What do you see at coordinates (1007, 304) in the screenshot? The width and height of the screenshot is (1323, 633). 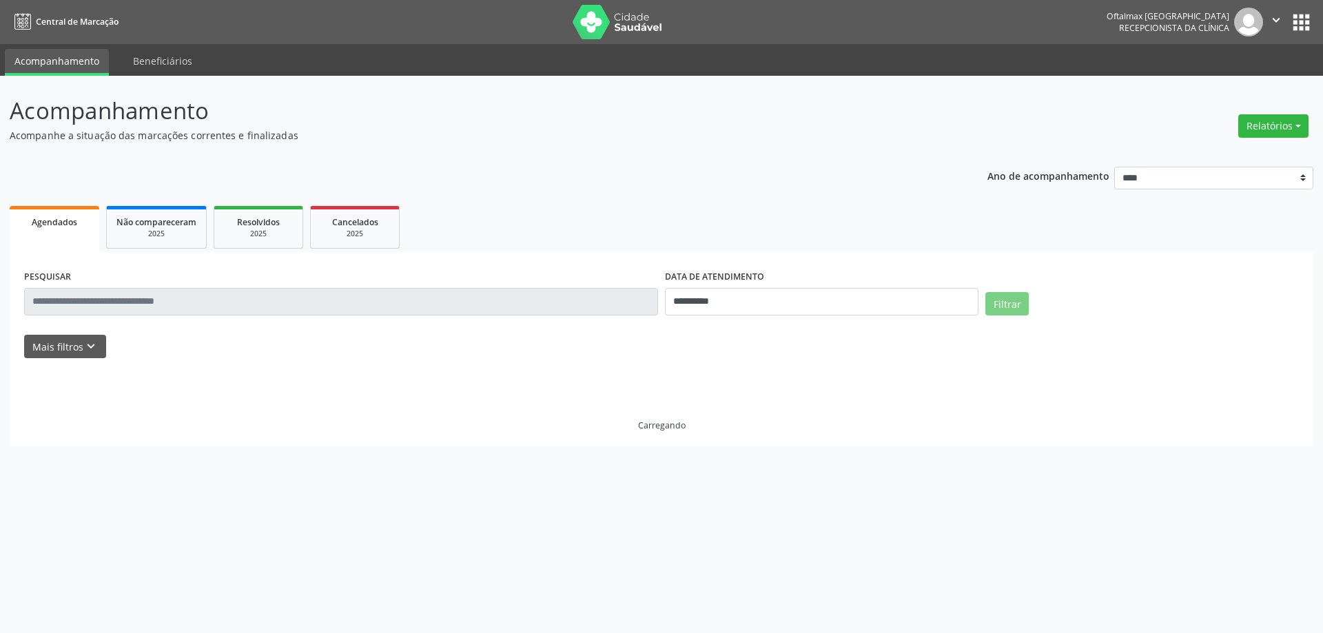 I see `button: Filtrar` at bounding box center [1007, 304].